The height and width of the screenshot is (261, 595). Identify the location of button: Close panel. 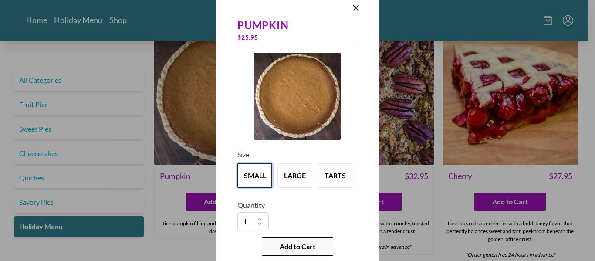
(356, 8).